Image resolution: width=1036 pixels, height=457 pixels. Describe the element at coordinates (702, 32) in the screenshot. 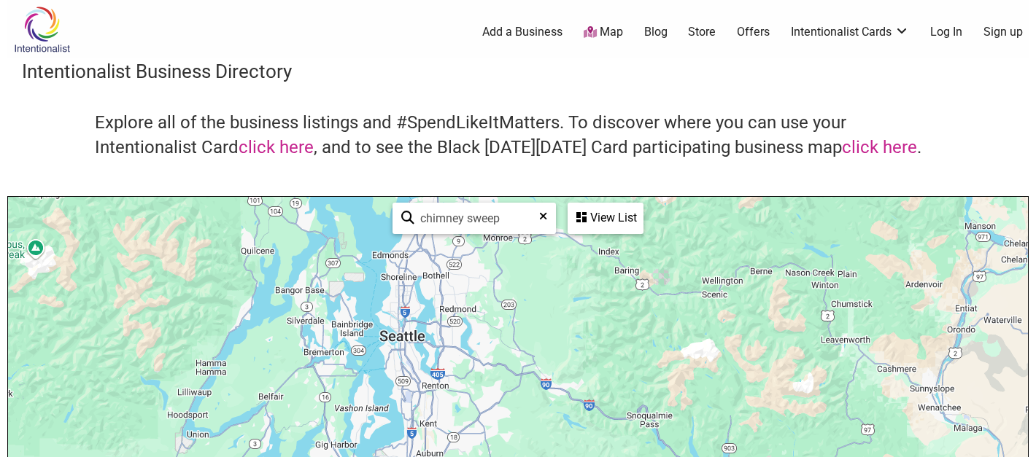

I see `a: Store` at that location.